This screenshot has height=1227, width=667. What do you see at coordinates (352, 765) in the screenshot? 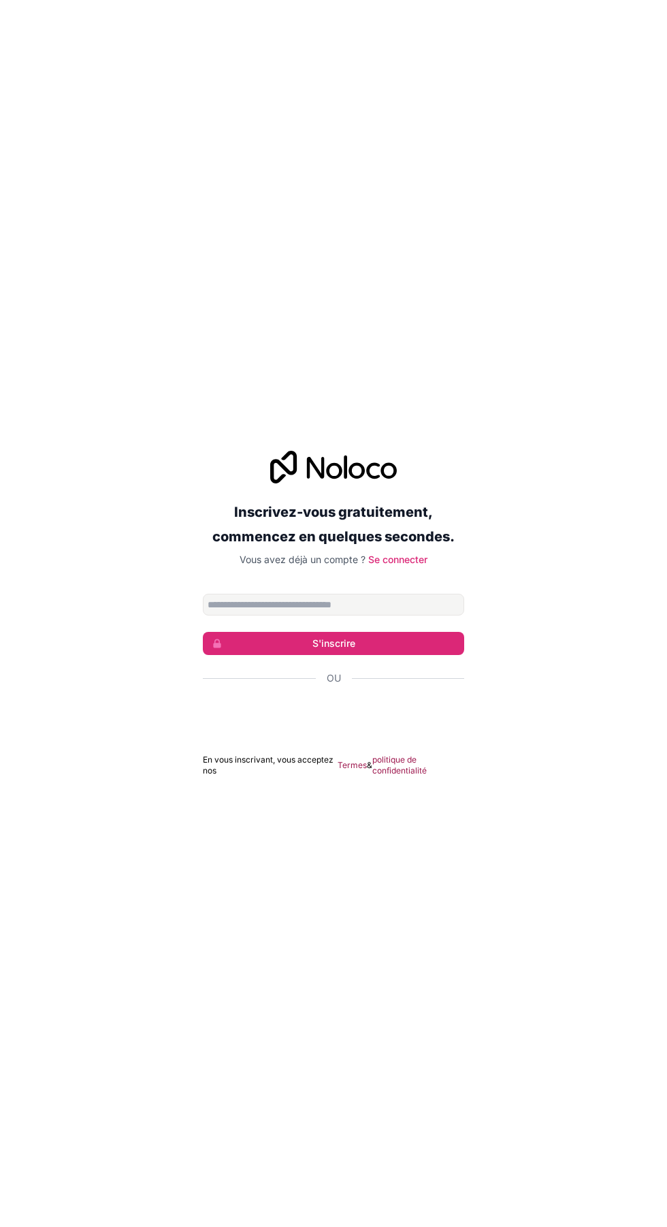
I see `font: Termes` at bounding box center [352, 765].